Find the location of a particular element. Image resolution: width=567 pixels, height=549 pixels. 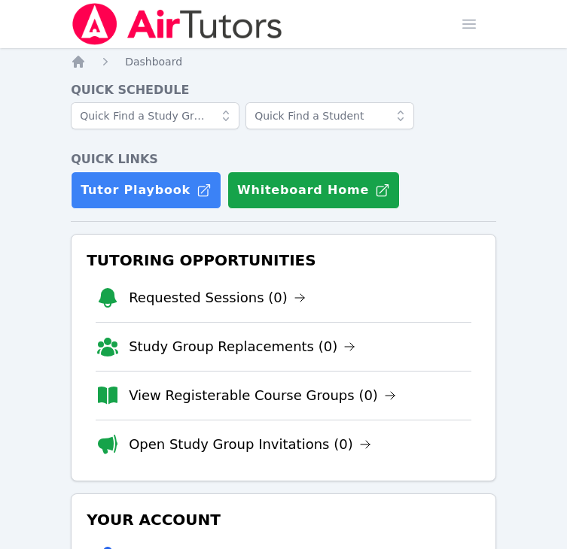

h3: Your Account is located at coordinates (283, 520).